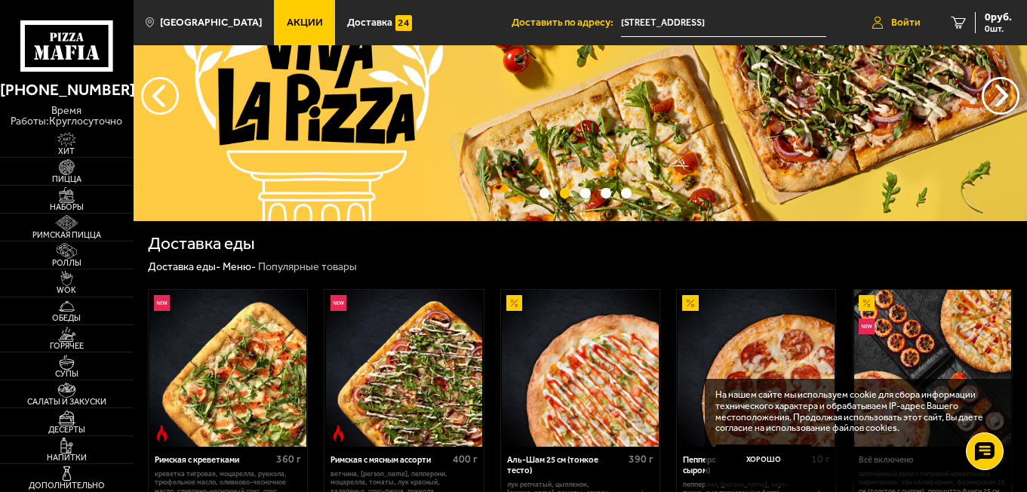 This screenshot has width=1027, height=492. What do you see at coordinates (855, 411) in the screenshot?
I see `p: На нашем сайте мы используем cookie для сбора информации технического характера и обрабатываем IP...` at bounding box center [855, 411].